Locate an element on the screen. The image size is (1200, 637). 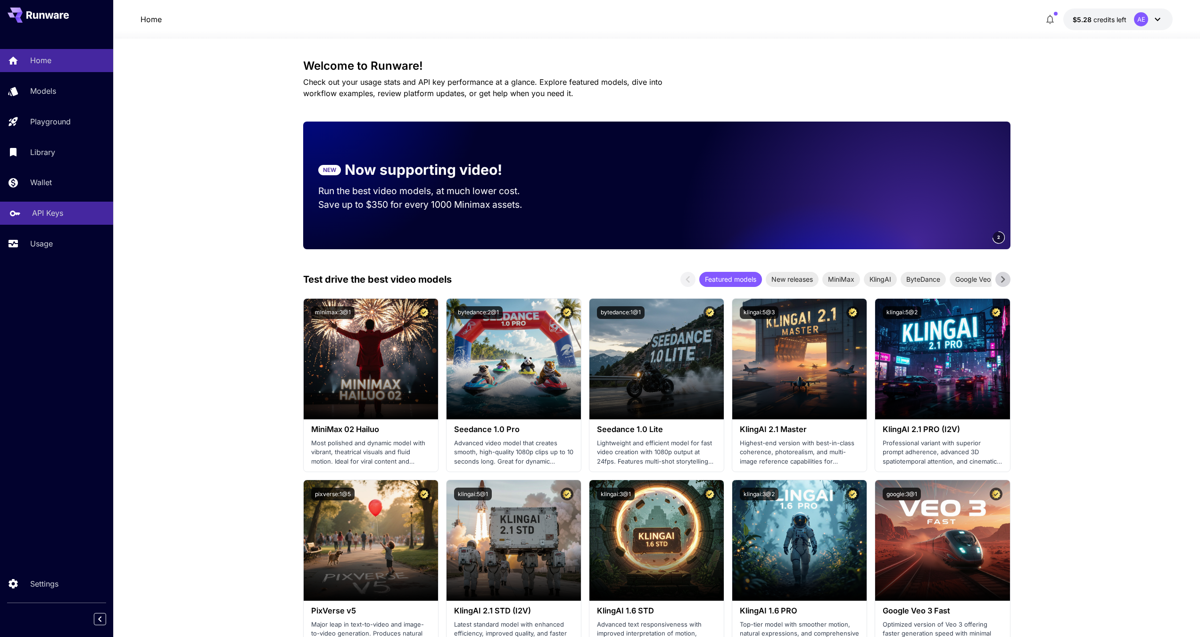
div: New releases is located at coordinates (792, 280).